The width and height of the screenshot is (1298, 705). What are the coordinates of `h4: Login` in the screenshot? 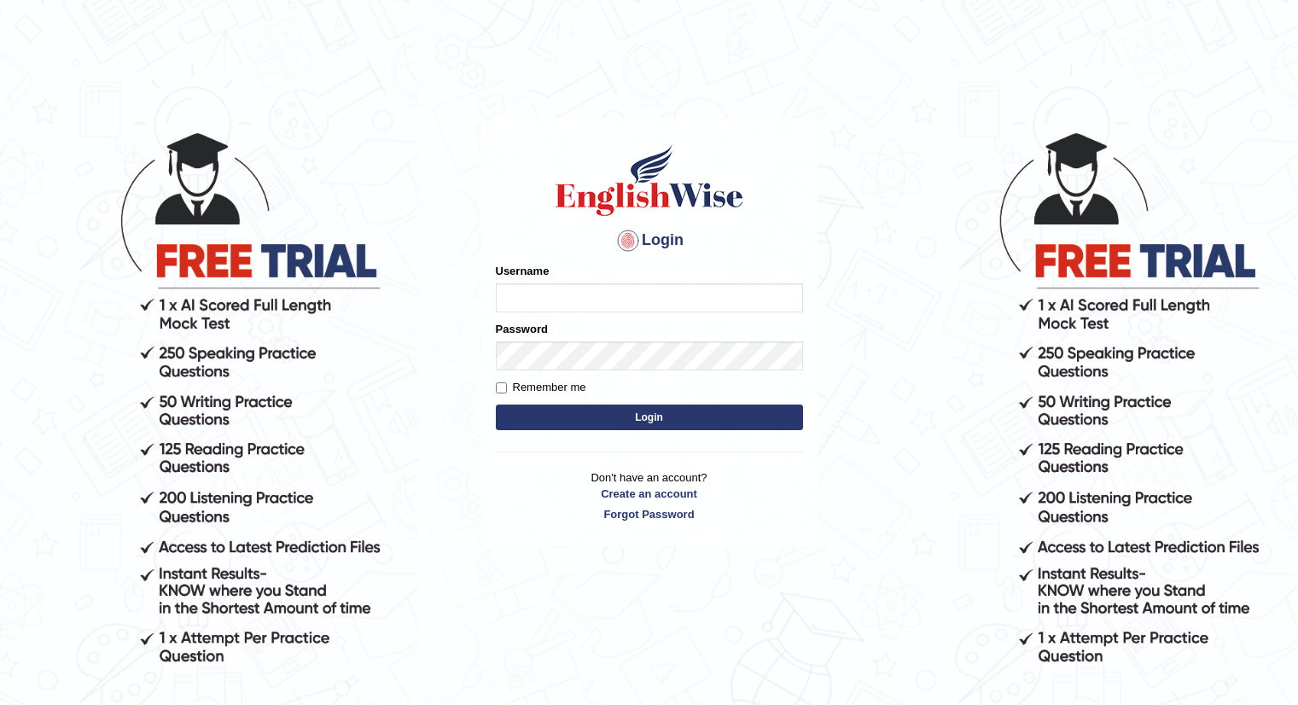 It's located at (650, 241).